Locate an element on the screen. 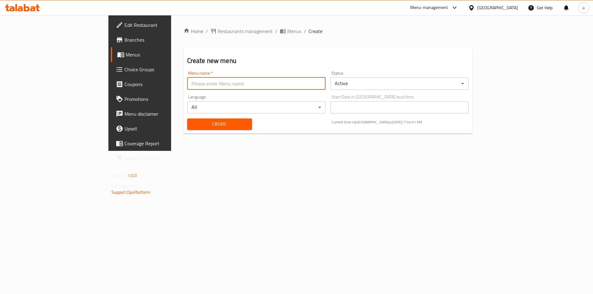  a: Menu disclaimer is located at coordinates (159, 114).